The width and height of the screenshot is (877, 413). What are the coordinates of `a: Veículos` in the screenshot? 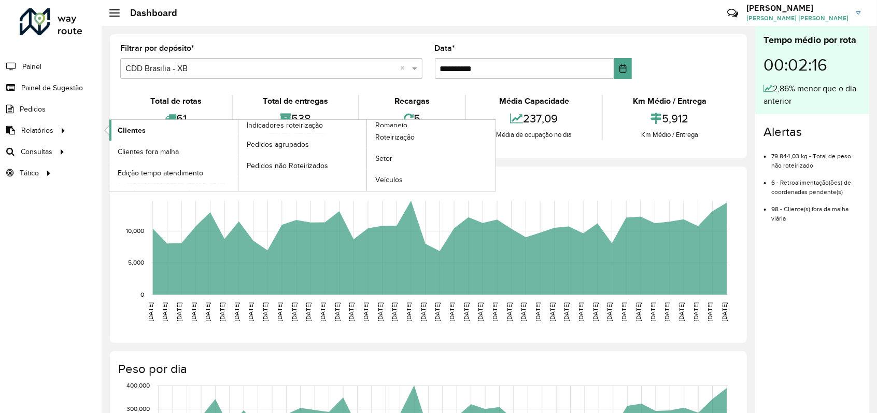 It's located at (431, 180).